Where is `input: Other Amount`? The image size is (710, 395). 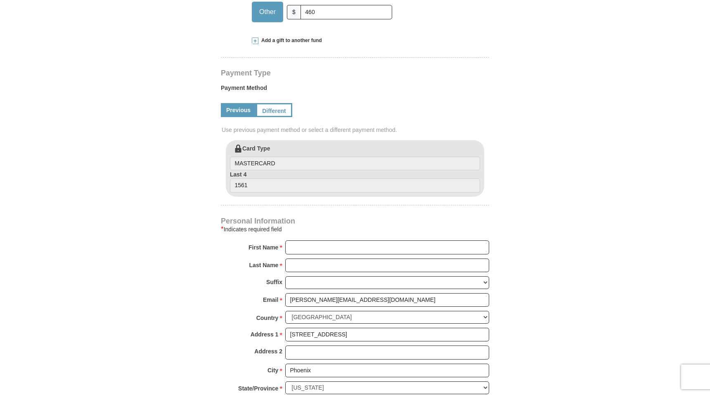
input: Other Amount is located at coordinates (346, 12).